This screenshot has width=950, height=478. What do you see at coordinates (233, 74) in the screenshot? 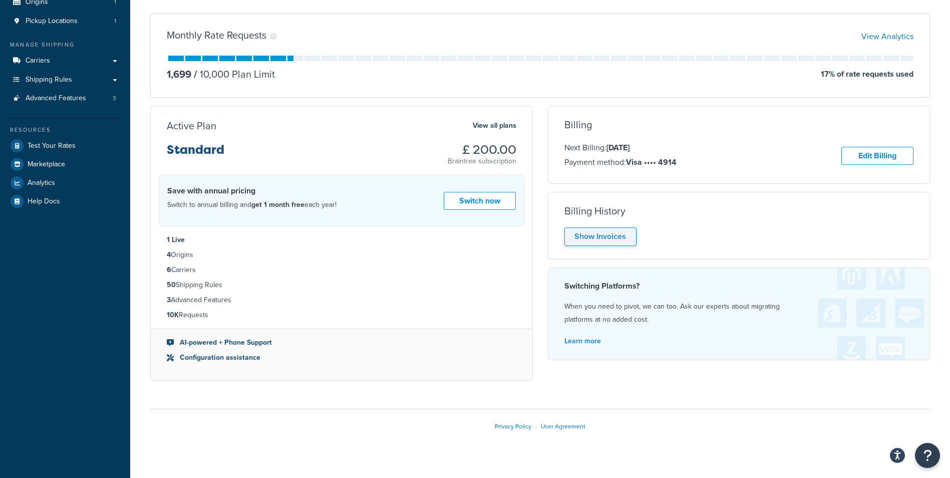
I see `p: 10,000 Plan Limit` at bounding box center [233, 74].